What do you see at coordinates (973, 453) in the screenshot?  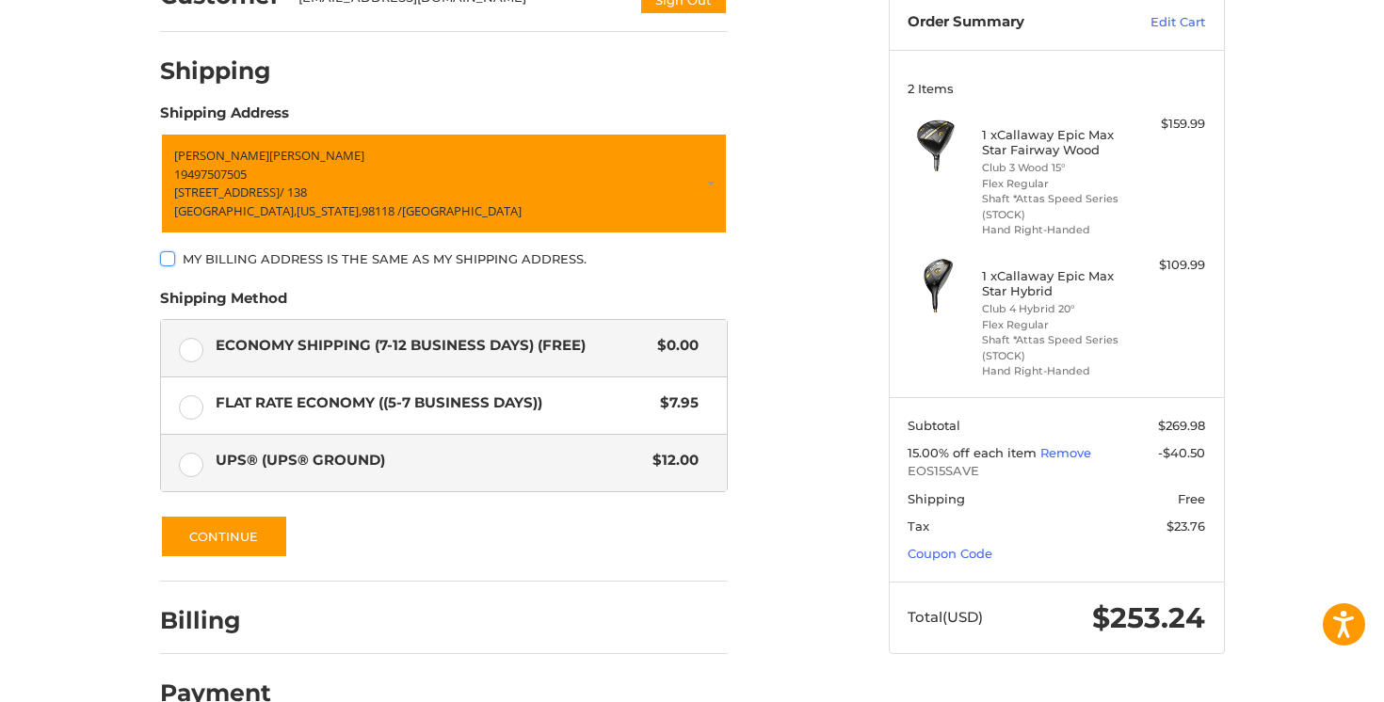 I see `span: 15.00% off each item` at bounding box center [973, 453].